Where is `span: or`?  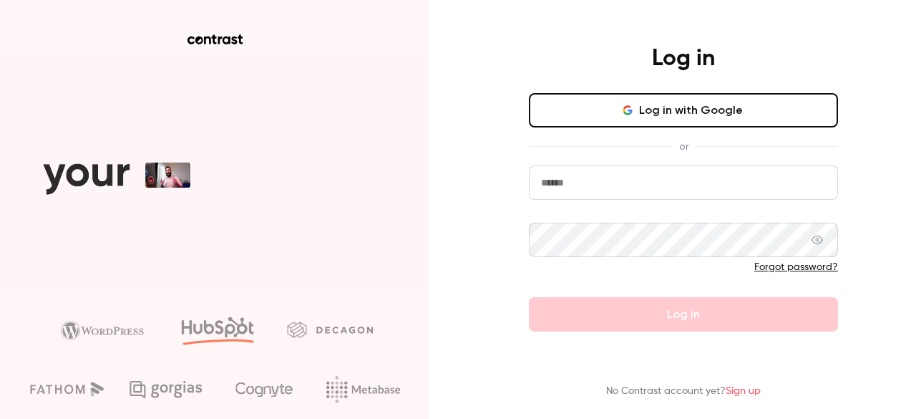
span: or is located at coordinates (683, 146).